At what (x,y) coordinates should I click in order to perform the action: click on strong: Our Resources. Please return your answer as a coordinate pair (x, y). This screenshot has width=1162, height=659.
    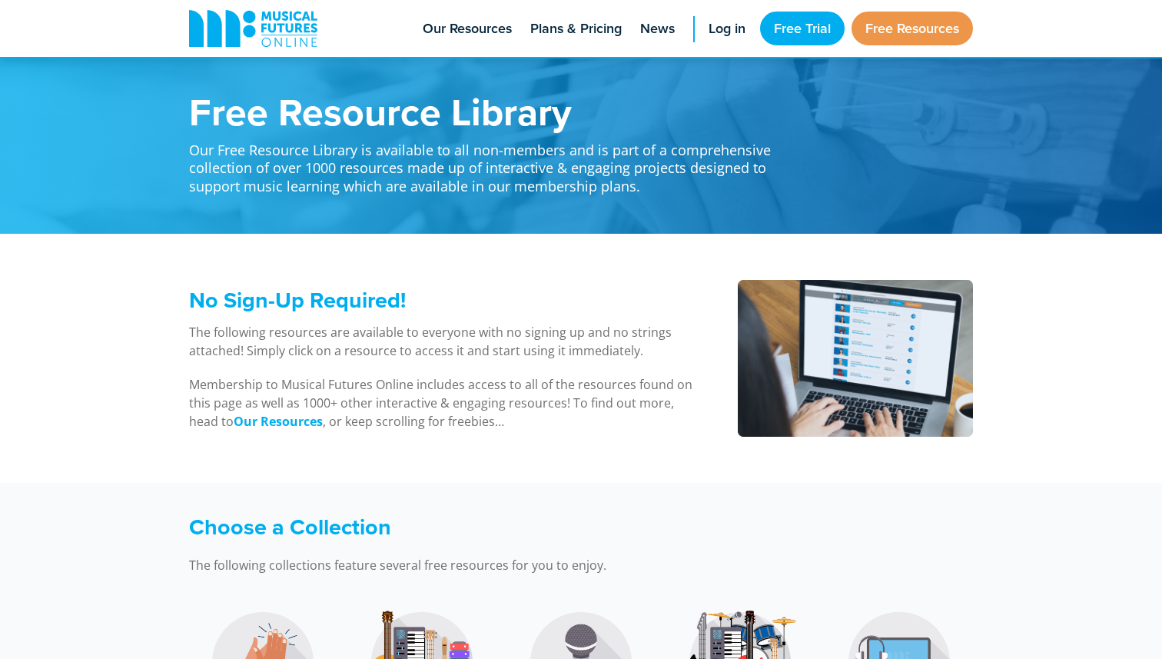
    Looking at the image, I should click on (278, 421).